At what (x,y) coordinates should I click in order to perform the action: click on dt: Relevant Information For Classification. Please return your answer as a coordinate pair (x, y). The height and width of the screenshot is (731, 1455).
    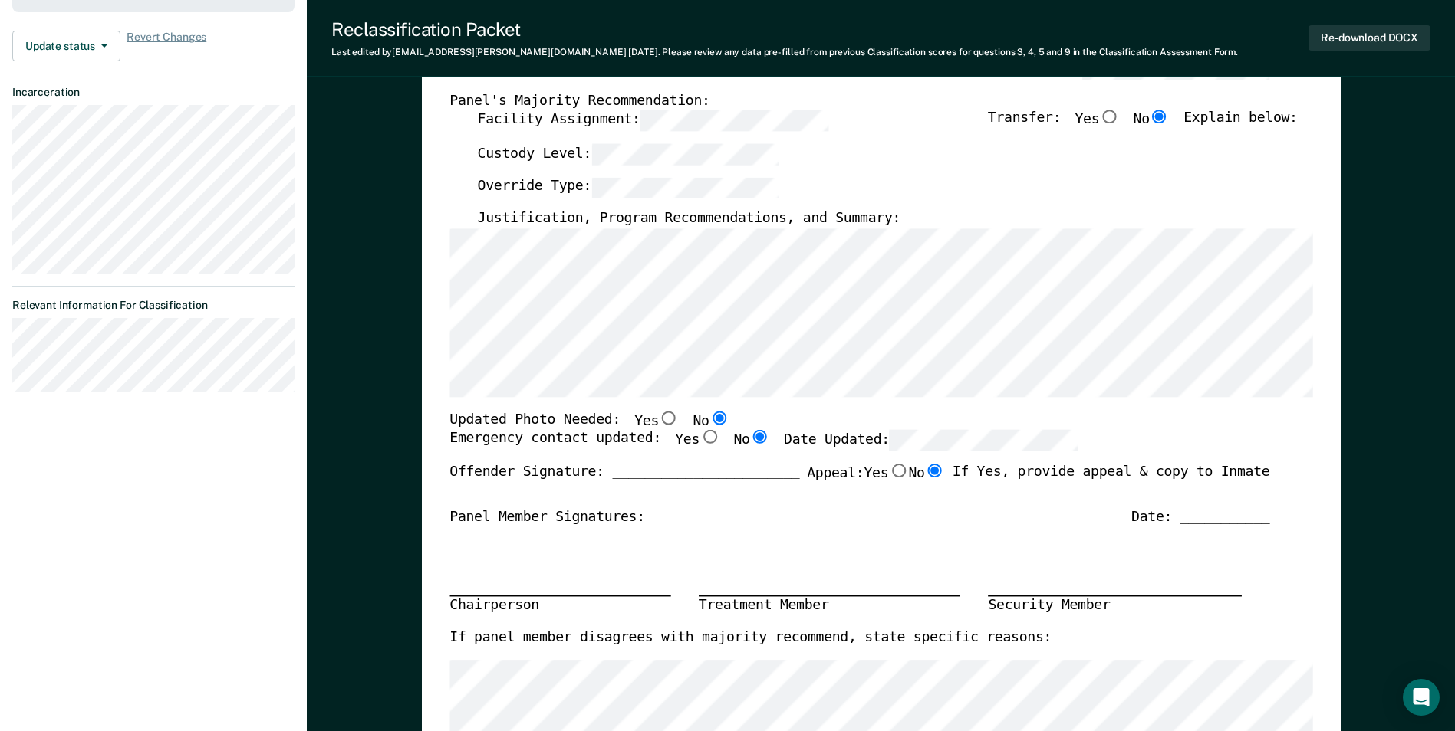
    Looking at the image, I should click on (153, 305).